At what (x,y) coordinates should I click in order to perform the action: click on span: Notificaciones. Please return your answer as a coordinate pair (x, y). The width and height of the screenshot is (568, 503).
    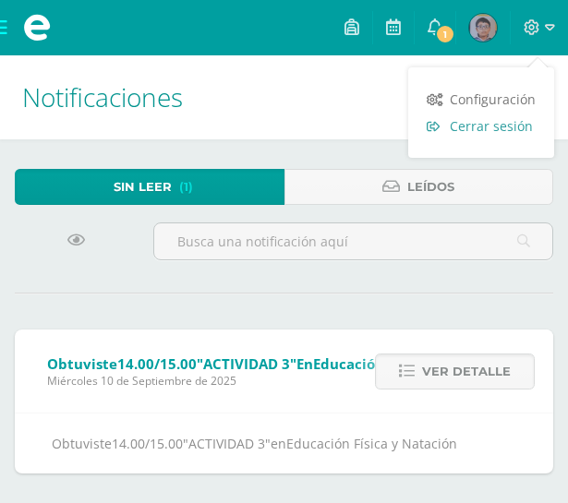
    Looking at the image, I should click on (102, 97).